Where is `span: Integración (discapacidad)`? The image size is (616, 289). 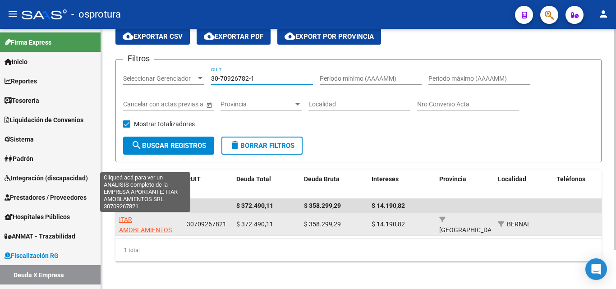 span: Integración (discapacidad) is located at coordinates (46, 178).